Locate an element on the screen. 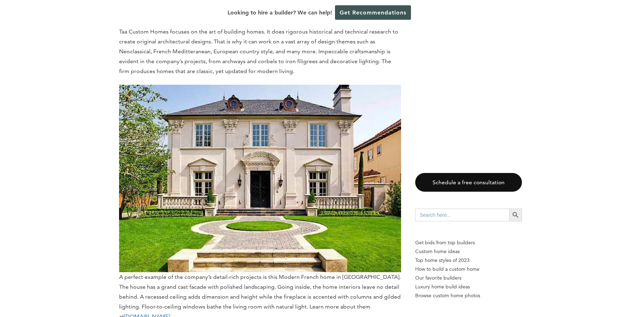 Image resolution: width=641 pixels, height=317 pixels. p: Get bids from top builders is located at coordinates (469, 243).